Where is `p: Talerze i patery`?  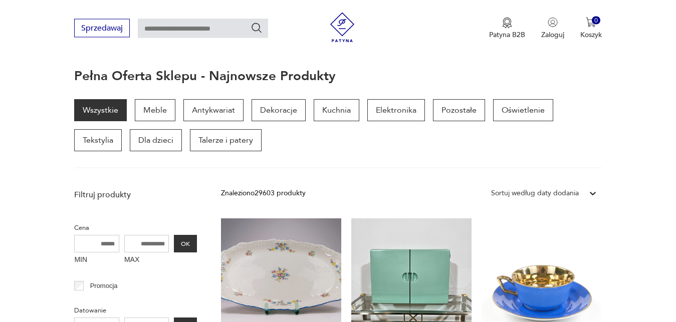
p: Talerze i patery is located at coordinates (225, 140).